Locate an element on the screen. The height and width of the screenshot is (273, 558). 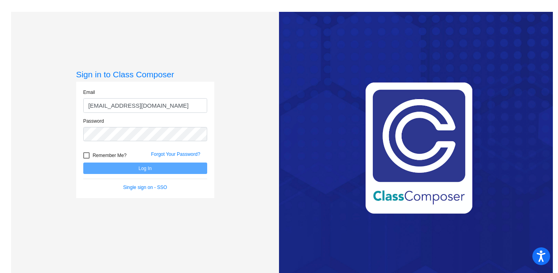
label: Password is located at coordinates (94, 121).